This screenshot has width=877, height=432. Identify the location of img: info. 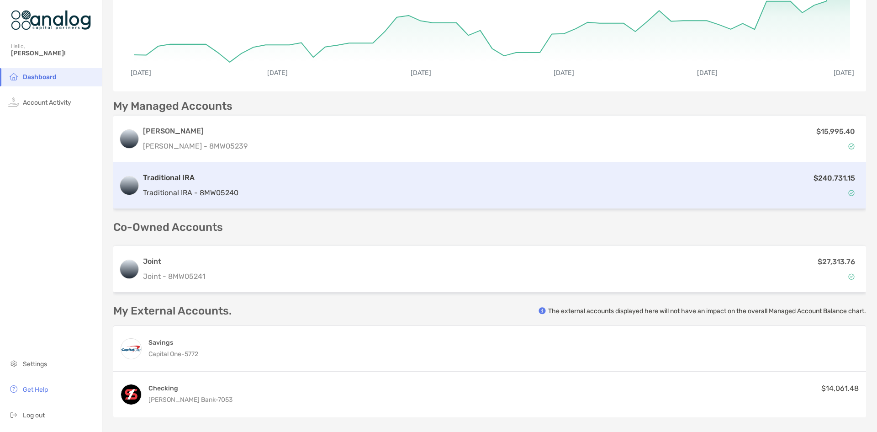
(542, 311).